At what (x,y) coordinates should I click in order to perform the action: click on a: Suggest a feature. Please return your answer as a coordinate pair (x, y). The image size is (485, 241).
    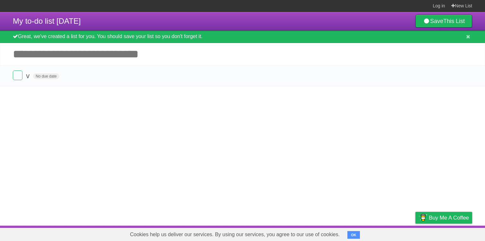
    Looking at the image, I should click on (452, 234).